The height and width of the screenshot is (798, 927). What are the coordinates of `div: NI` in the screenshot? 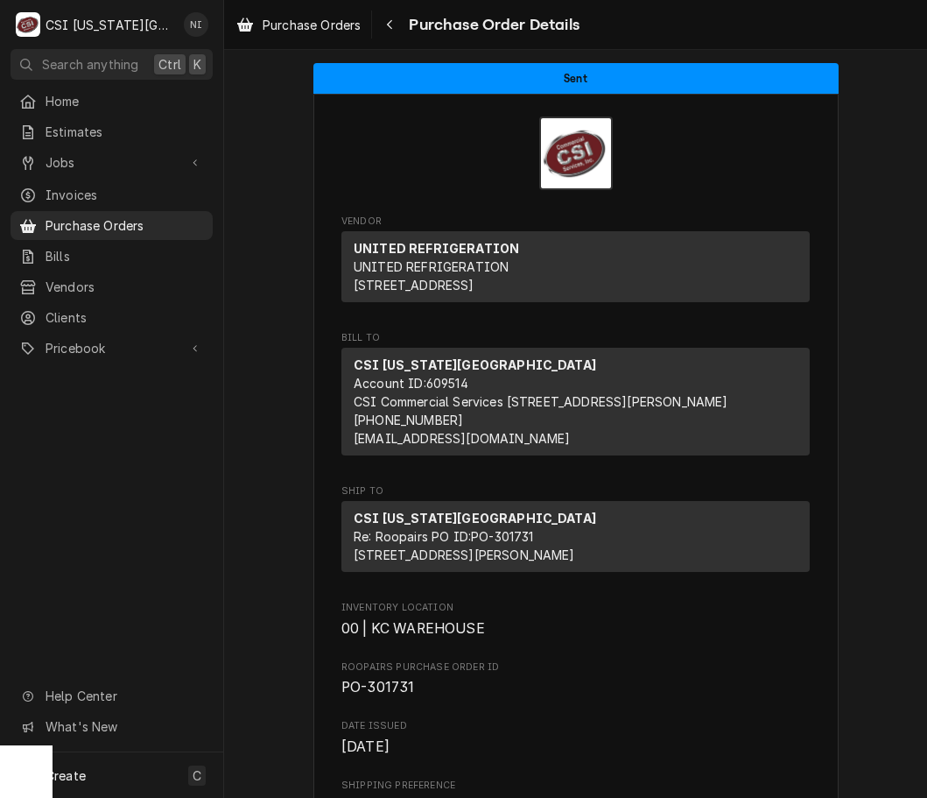 It's located at (196, 25).